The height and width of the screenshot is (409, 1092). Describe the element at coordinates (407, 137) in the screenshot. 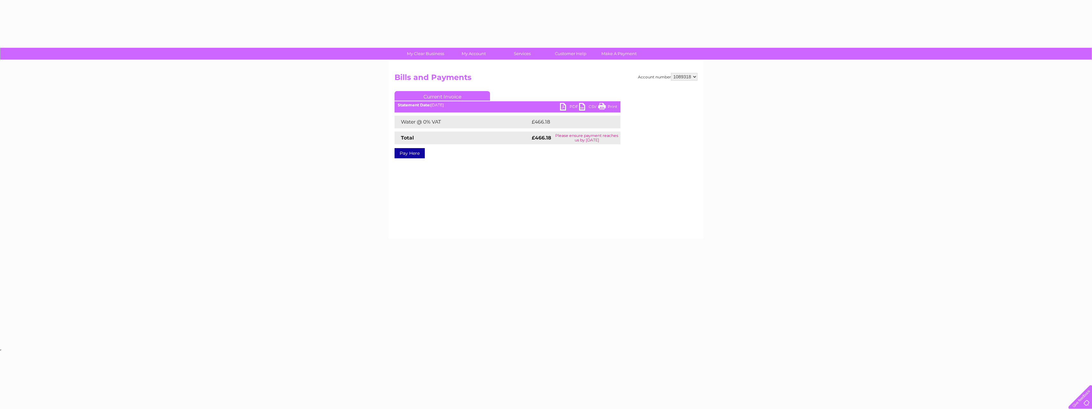

I see `strong: Total` at that location.